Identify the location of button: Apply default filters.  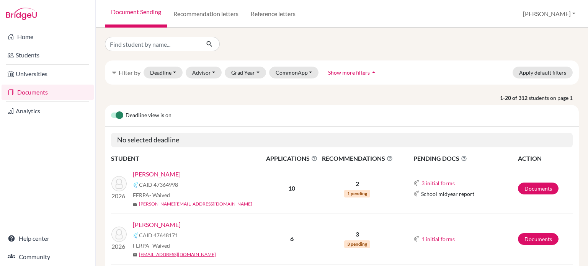
(543, 72).